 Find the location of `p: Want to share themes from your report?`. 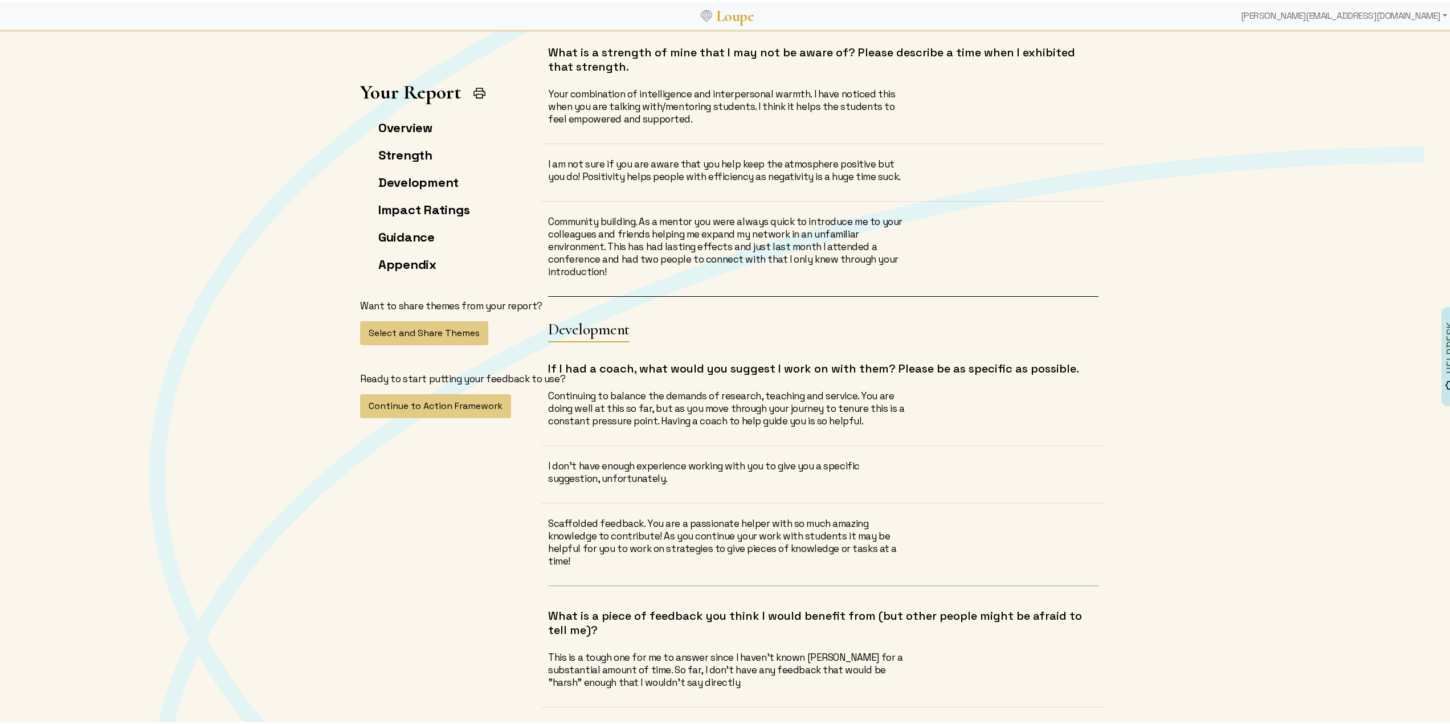

p: Want to share themes from your report? is located at coordinates (463, 304).